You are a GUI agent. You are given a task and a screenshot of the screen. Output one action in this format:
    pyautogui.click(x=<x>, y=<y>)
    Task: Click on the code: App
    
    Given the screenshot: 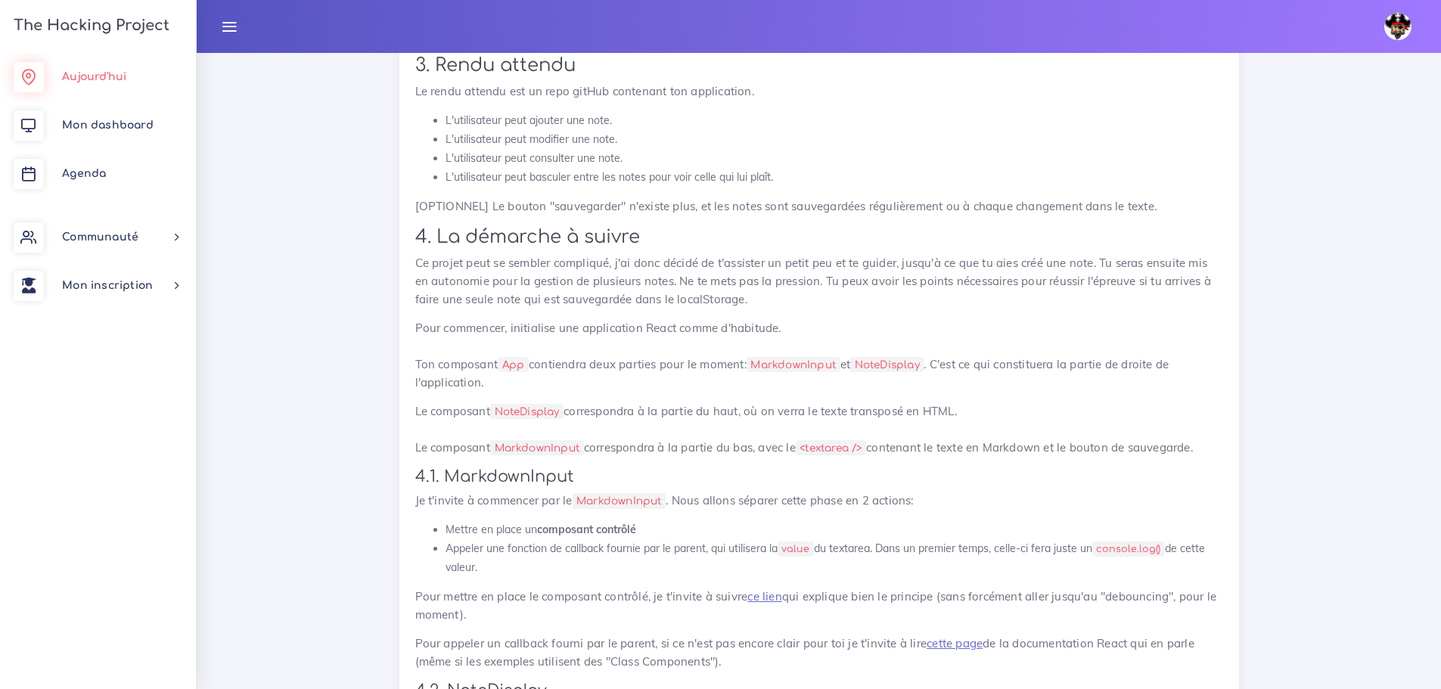 What is the action you would take?
    pyautogui.click(x=513, y=365)
    